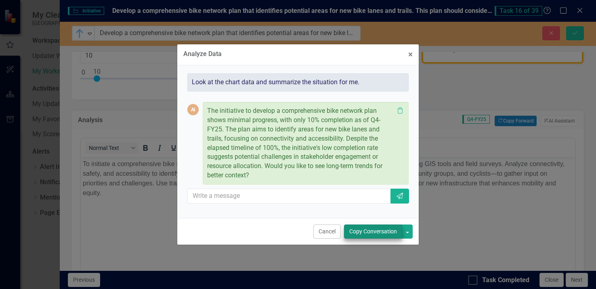 This screenshot has height=289, width=596. I want to click on button: Copy Conversation, so click(373, 232).